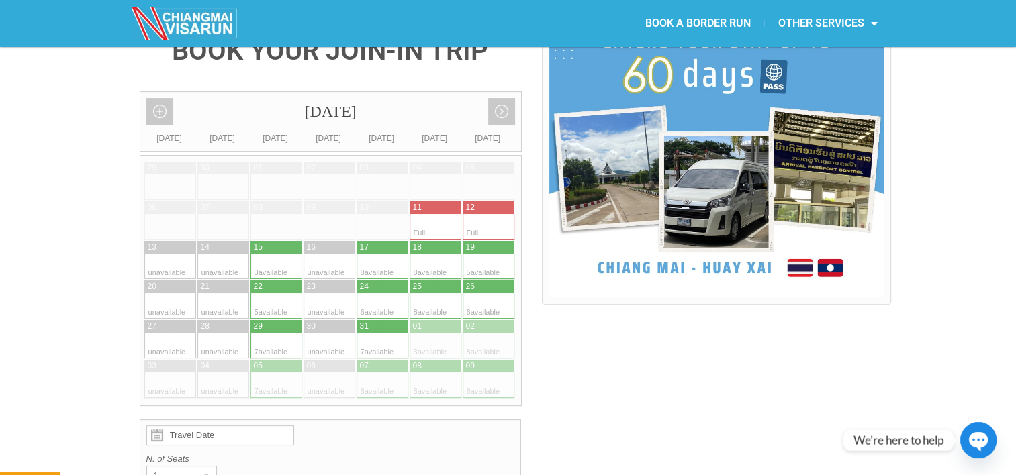  I want to click on div: 10, so click(364, 207).